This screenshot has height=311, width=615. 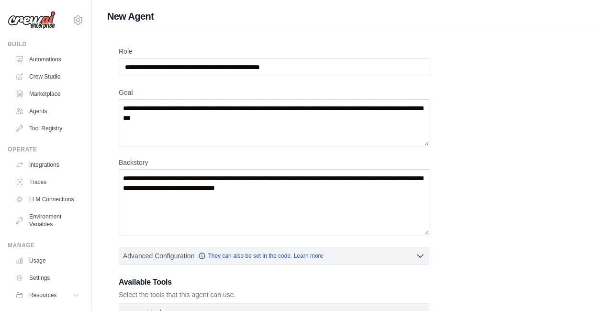 What do you see at coordinates (274, 162) in the screenshot?
I see `label: Backstory` at bounding box center [274, 162].